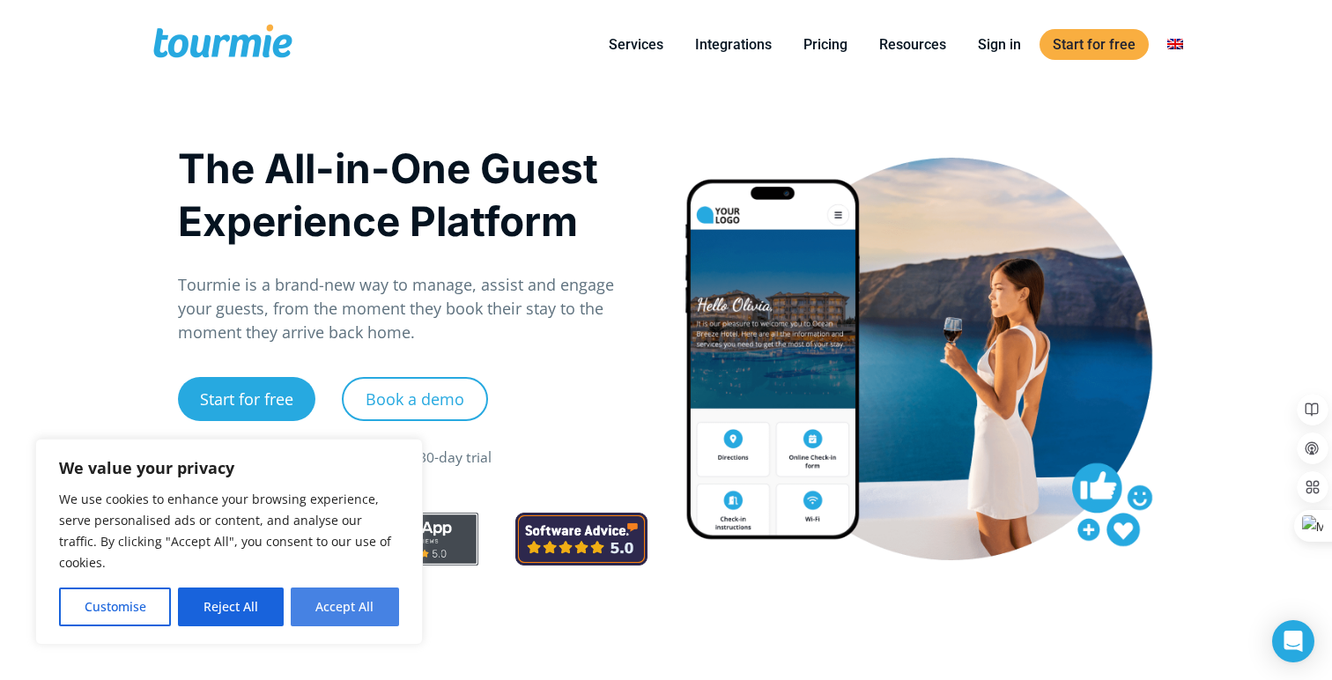 Image resolution: width=1332 pixels, height=680 pixels. What do you see at coordinates (412, 308) in the screenshot?
I see `p: Tourmie is a brand-new way to manage, assist and engage your guests, from the moment they book th...` at bounding box center [412, 308].